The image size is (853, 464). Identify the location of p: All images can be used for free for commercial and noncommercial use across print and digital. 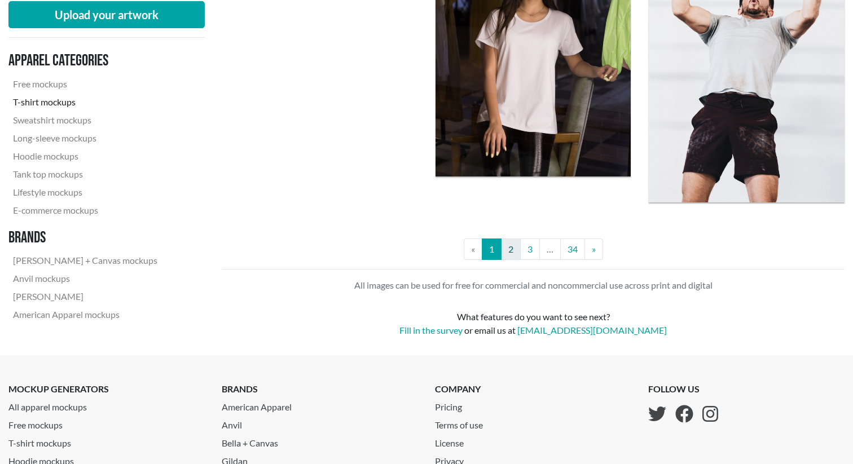
(533, 285).